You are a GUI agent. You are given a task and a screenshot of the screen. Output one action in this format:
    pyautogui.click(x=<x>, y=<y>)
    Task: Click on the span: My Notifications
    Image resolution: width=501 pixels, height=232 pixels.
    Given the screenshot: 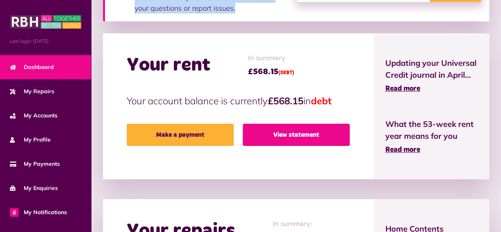 What is the action you would take?
    pyautogui.click(x=38, y=212)
    